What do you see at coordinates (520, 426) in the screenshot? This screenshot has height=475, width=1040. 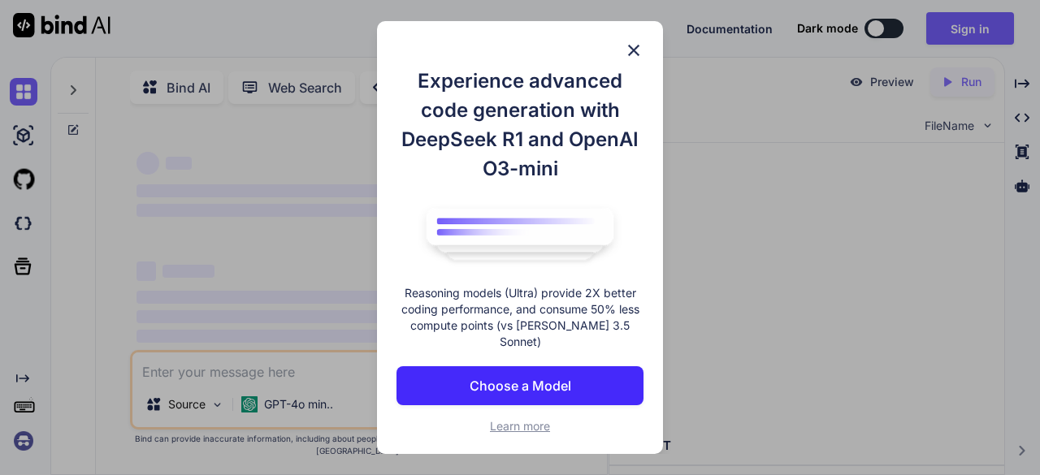 I see `span: Learn more` at bounding box center [520, 426].